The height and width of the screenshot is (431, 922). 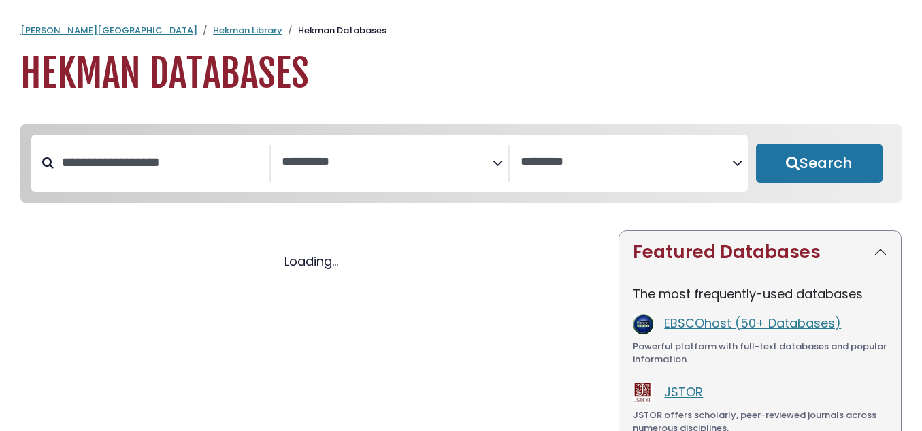 I want to click on div: Loading..., so click(x=311, y=260).